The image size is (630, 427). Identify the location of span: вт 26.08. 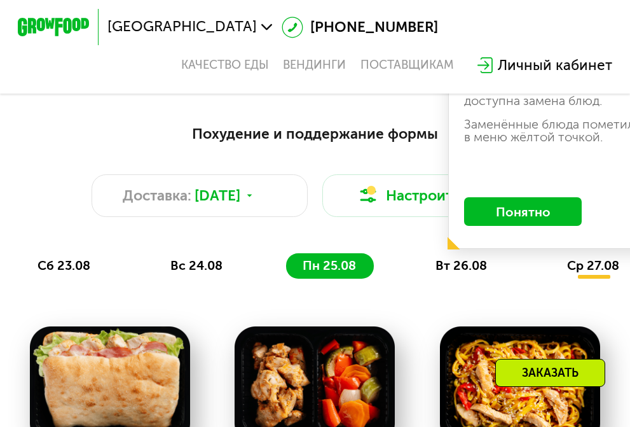
(461, 265).